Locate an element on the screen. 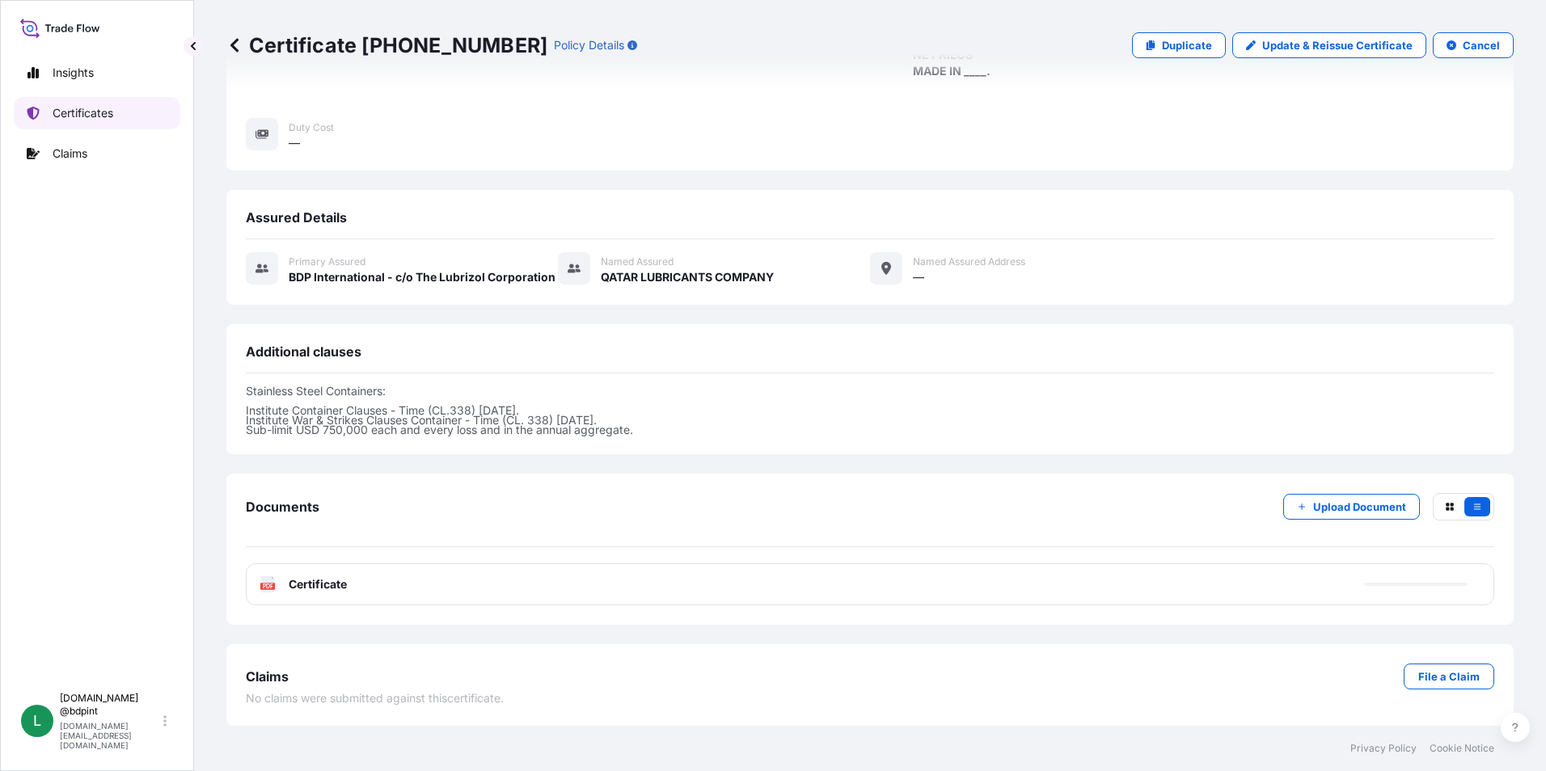 The width and height of the screenshot is (1546, 771). p: Claims is located at coordinates (70, 154).